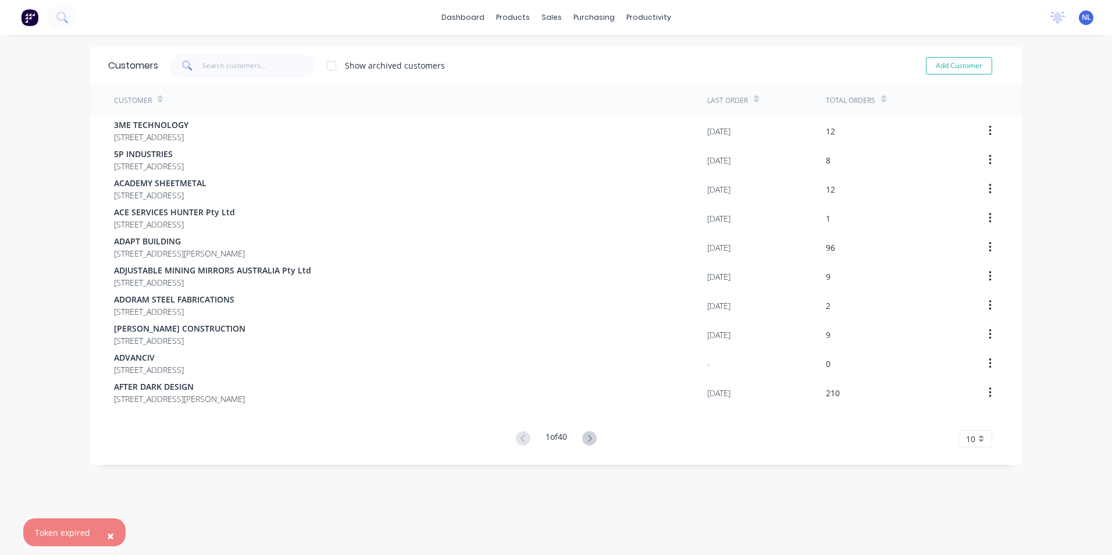 This screenshot has height=555, width=1112. What do you see at coordinates (174, 212) in the screenshot?
I see `span: ACE SERVICES HUNTER Pty Ltd` at bounding box center [174, 212].